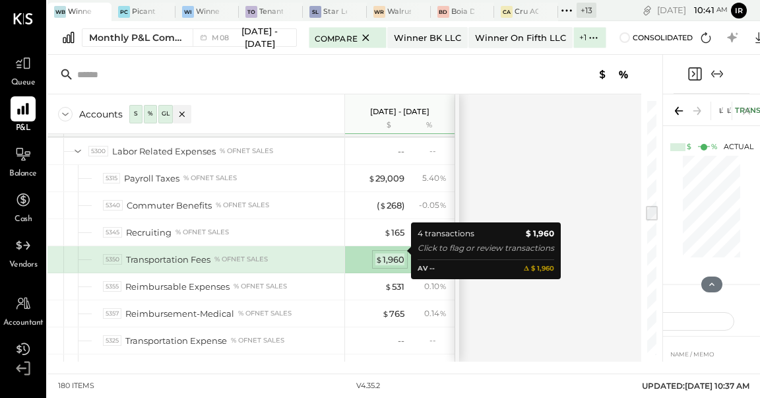 The image size is (760, 398). I want to click on div: Reimbursable Expenses, so click(177, 286).